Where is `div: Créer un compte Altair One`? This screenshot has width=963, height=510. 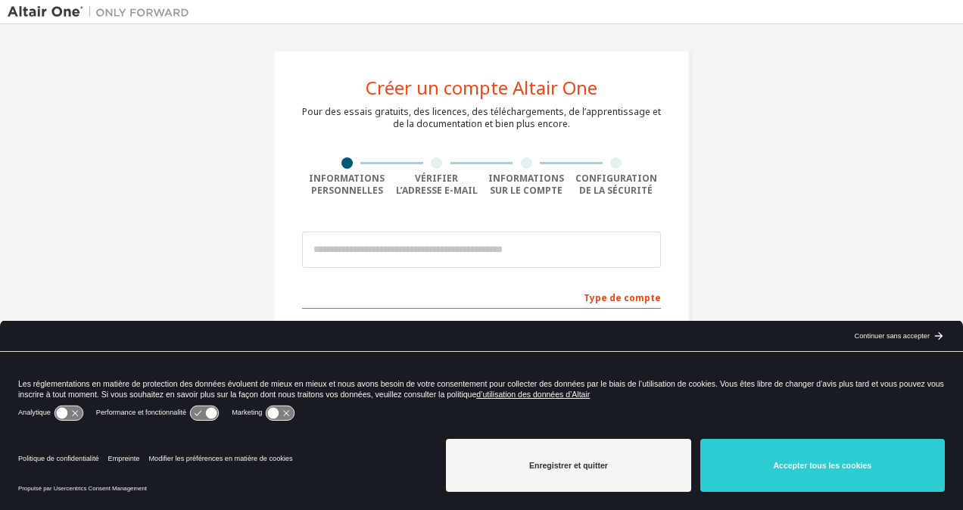 div: Créer un compte Altair One is located at coordinates (481, 88).